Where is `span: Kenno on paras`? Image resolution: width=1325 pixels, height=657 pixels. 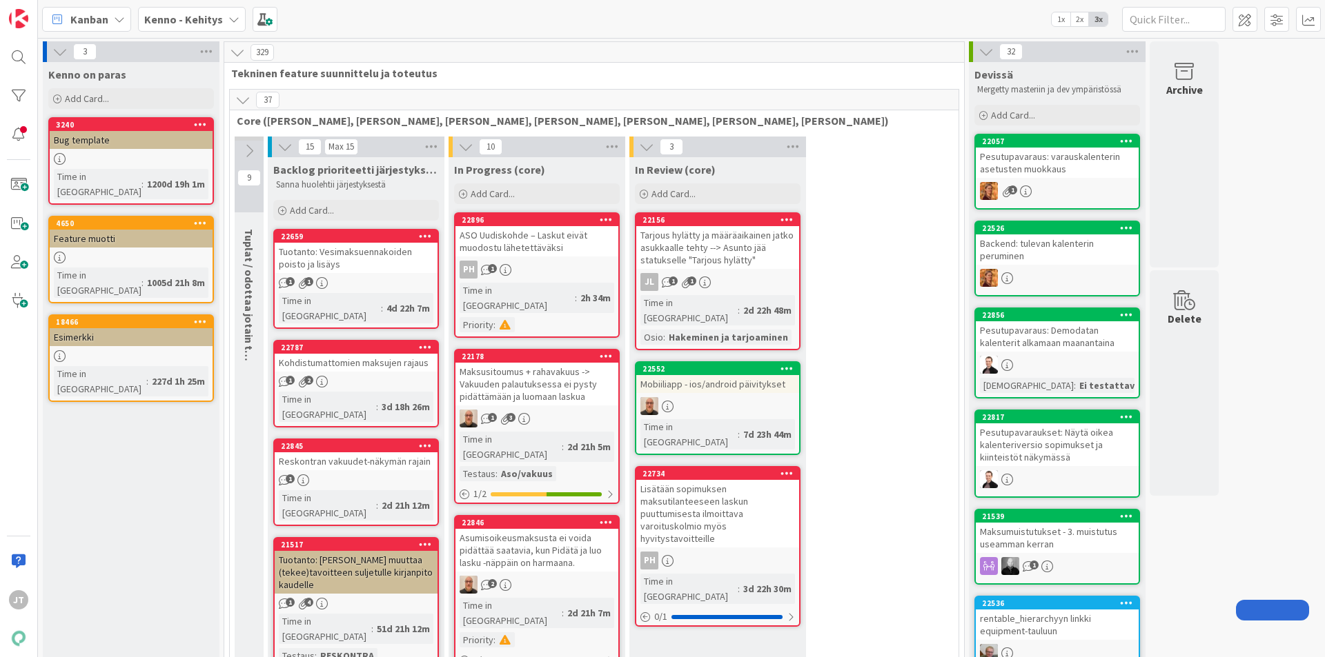 span: Kenno on paras is located at coordinates (87, 75).